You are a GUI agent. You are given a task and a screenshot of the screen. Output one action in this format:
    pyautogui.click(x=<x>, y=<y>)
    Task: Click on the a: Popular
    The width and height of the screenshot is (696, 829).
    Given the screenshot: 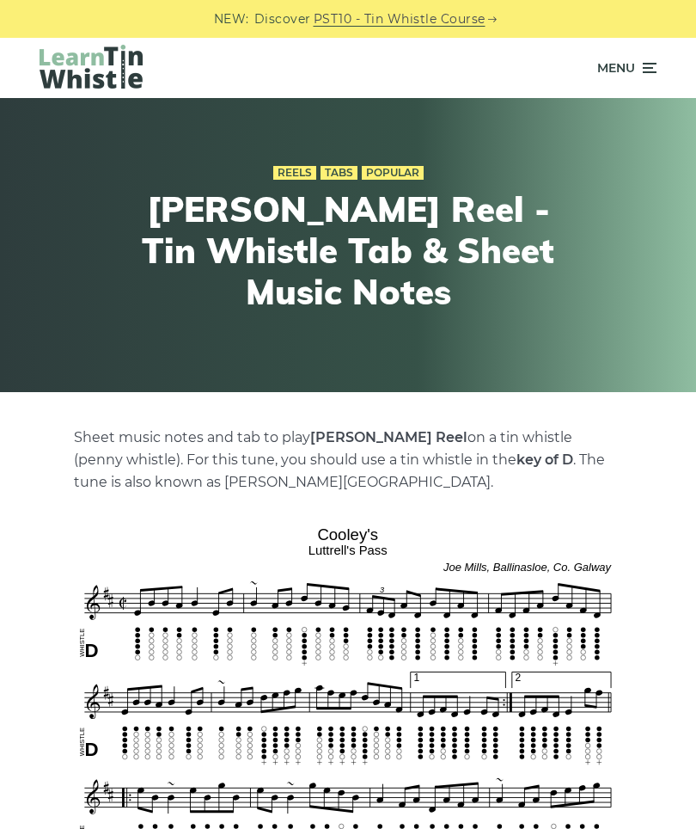 What is the action you would take?
    pyautogui.click(x=393, y=173)
    